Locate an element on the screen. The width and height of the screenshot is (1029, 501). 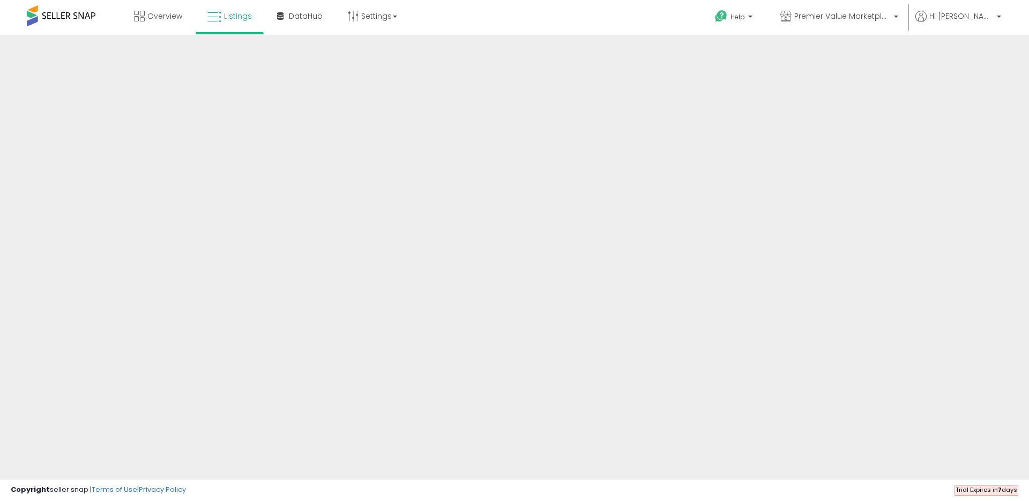
span: Overview is located at coordinates (165, 16).